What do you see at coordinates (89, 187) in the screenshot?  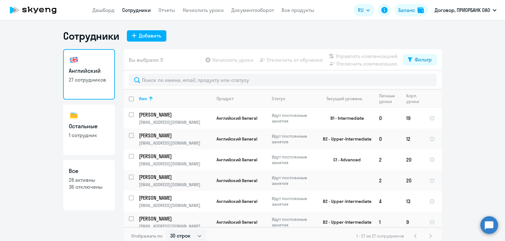 I see `p: 36 отключены` at bounding box center [89, 187].